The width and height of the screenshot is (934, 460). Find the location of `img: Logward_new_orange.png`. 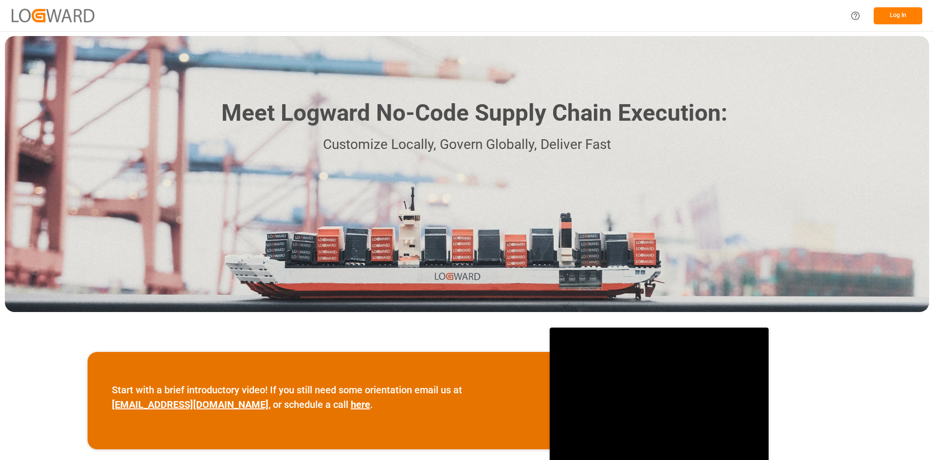

img: Logward_new_orange.png is located at coordinates (53, 15).